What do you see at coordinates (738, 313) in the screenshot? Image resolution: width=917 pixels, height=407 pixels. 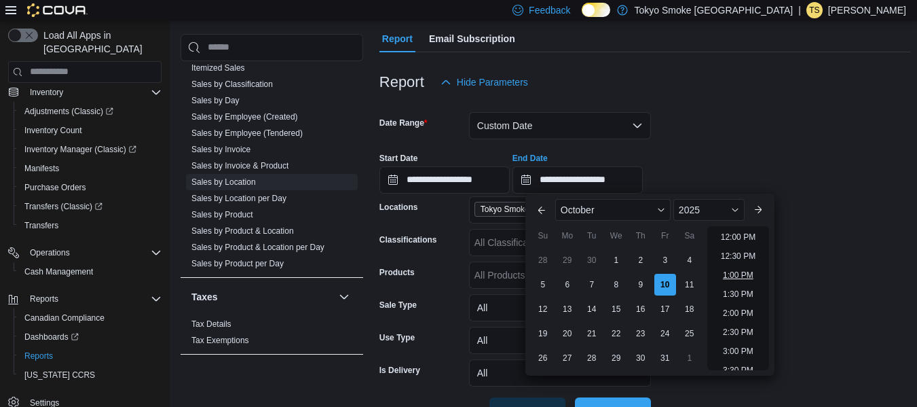 I see `li: 2:00 PM` at bounding box center [738, 313].